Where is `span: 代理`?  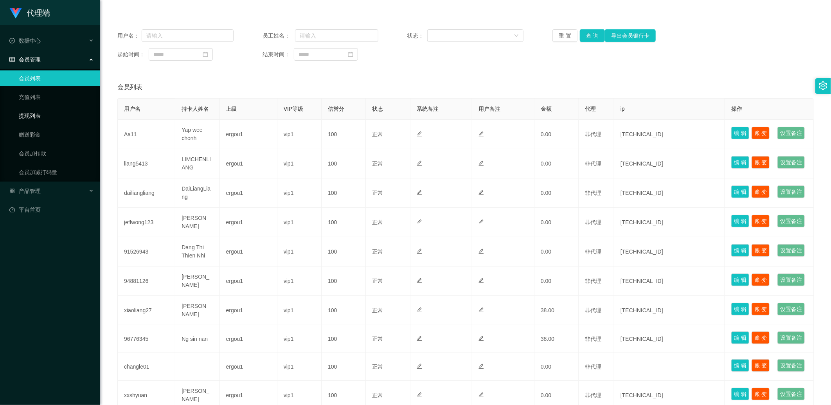 span: 代理 is located at coordinates (591, 109).